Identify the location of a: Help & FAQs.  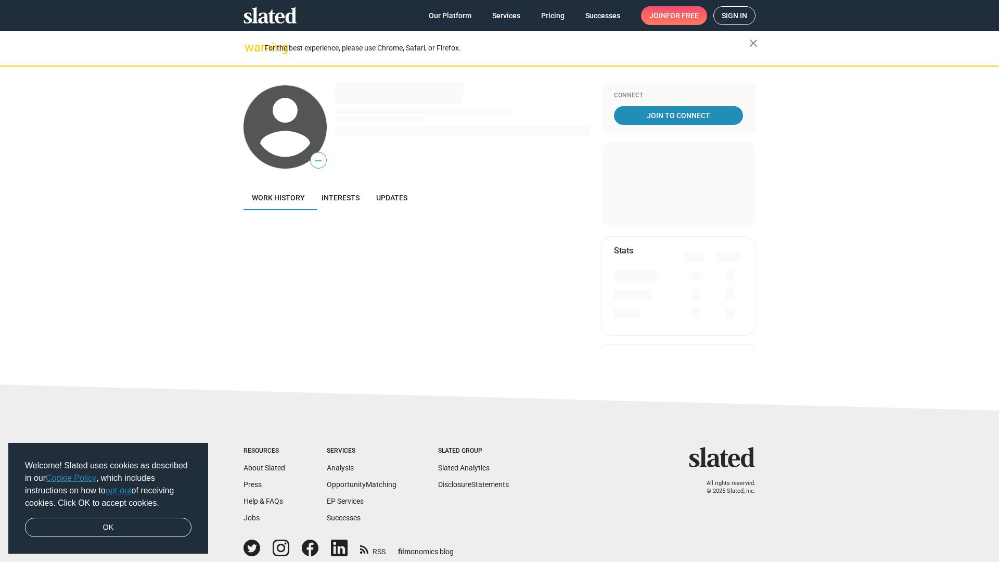
(263, 501).